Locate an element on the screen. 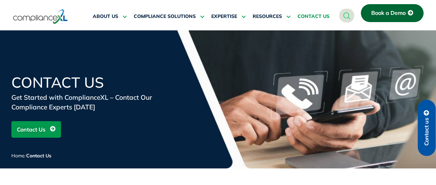  a: Book a Demo is located at coordinates (392, 13).